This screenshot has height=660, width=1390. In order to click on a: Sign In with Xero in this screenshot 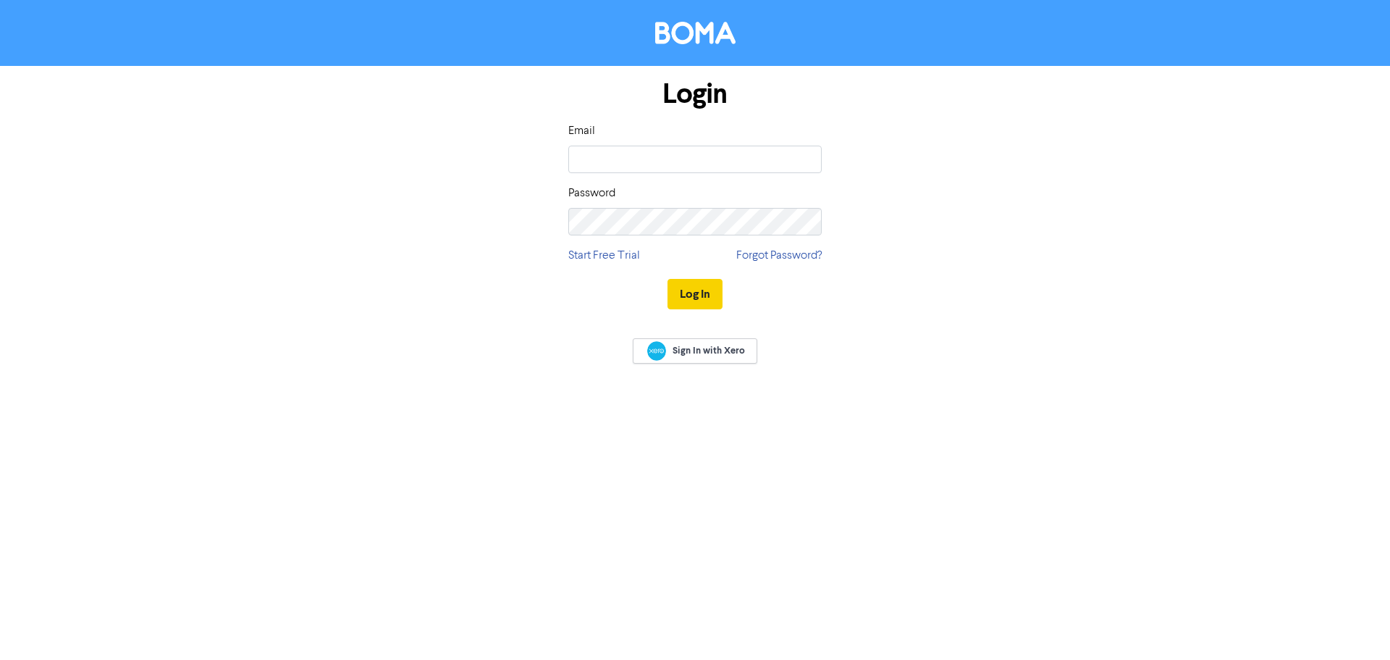, I will do `click(695, 350)`.